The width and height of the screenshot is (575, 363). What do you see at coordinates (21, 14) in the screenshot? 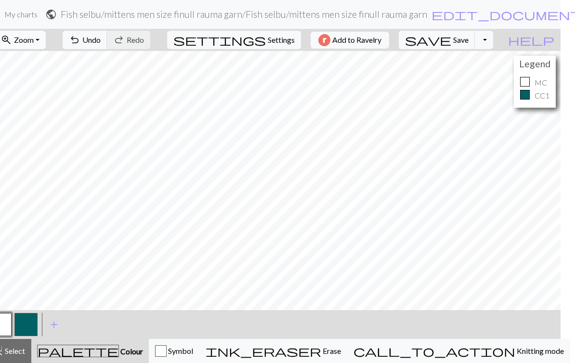
I see `span: My charts` at bounding box center [21, 14].